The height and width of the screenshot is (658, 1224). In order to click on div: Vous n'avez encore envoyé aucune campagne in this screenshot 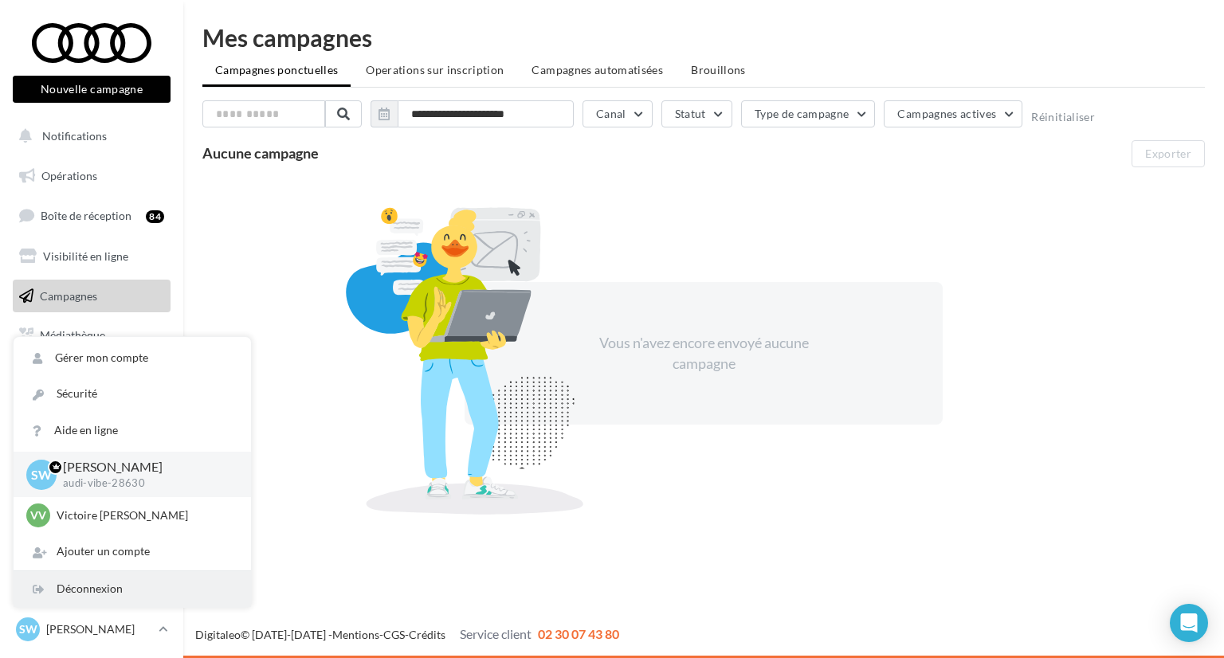, I will do `click(704, 353)`.